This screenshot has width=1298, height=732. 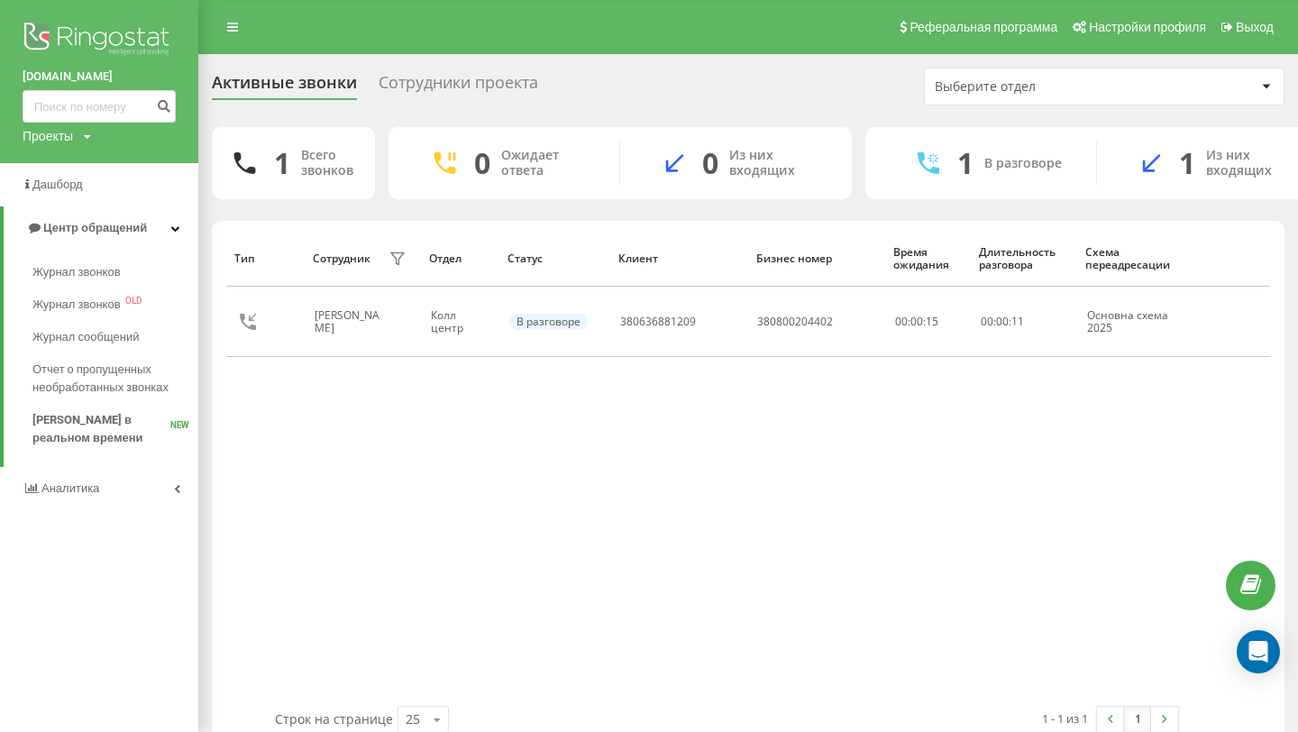 I want to click on img: Ringostat logo, so click(x=99, y=41).